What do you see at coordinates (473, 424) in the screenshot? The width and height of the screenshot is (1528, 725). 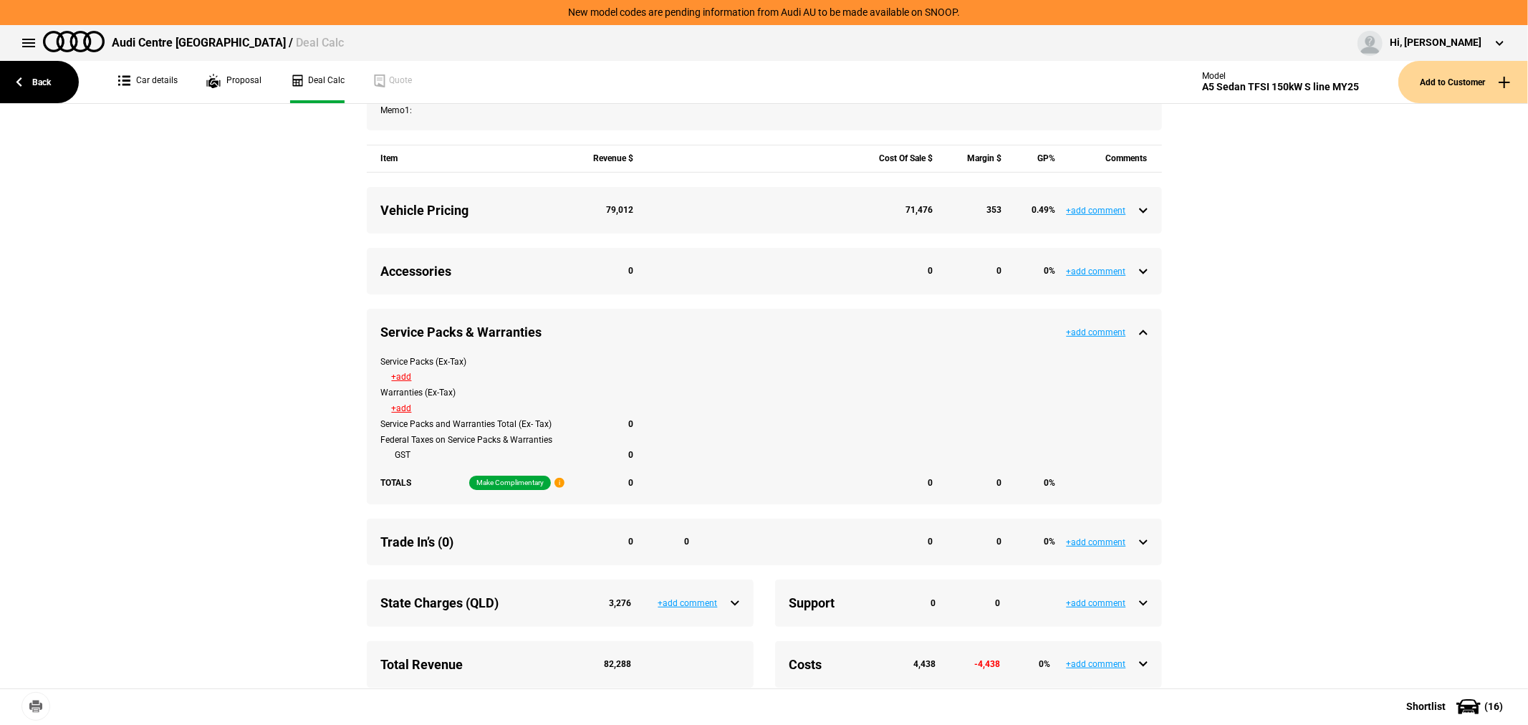 I see `div: Service Packs and Warranties Total (Ex- Tax)` at bounding box center [473, 424].